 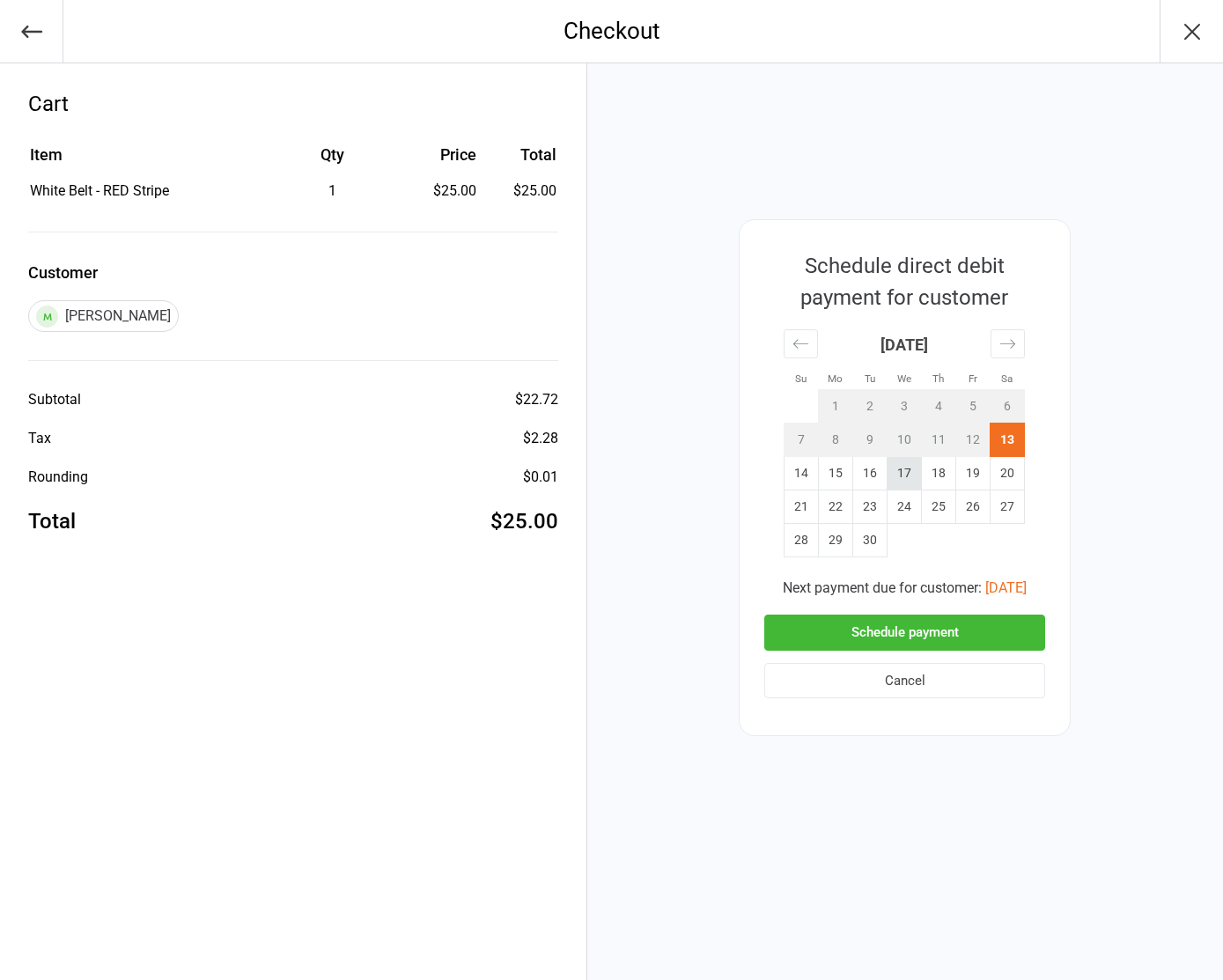 What do you see at coordinates (332, 191) in the screenshot?
I see `div: 1` at bounding box center [332, 191].